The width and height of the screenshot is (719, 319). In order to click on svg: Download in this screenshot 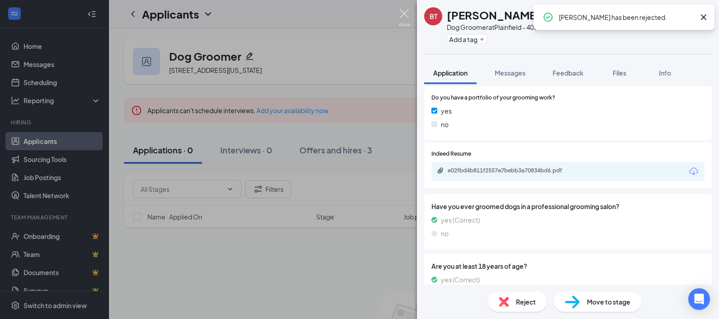, I will do `click(693, 171)`.